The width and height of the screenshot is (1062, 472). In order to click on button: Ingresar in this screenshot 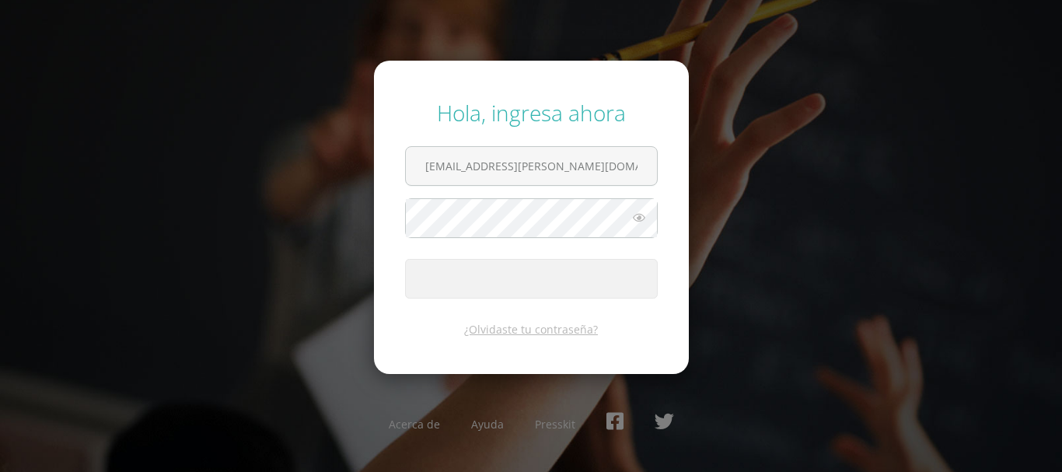, I will do `click(531, 278)`.